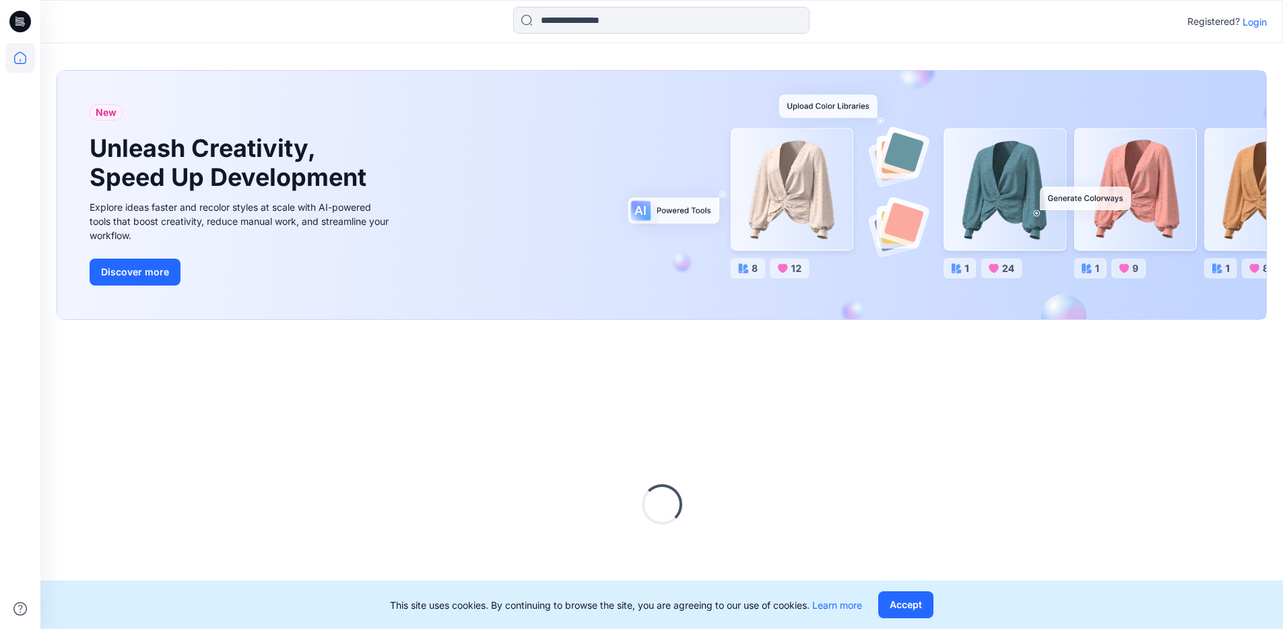 The image size is (1283, 629). I want to click on button: Discover more, so click(135, 272).